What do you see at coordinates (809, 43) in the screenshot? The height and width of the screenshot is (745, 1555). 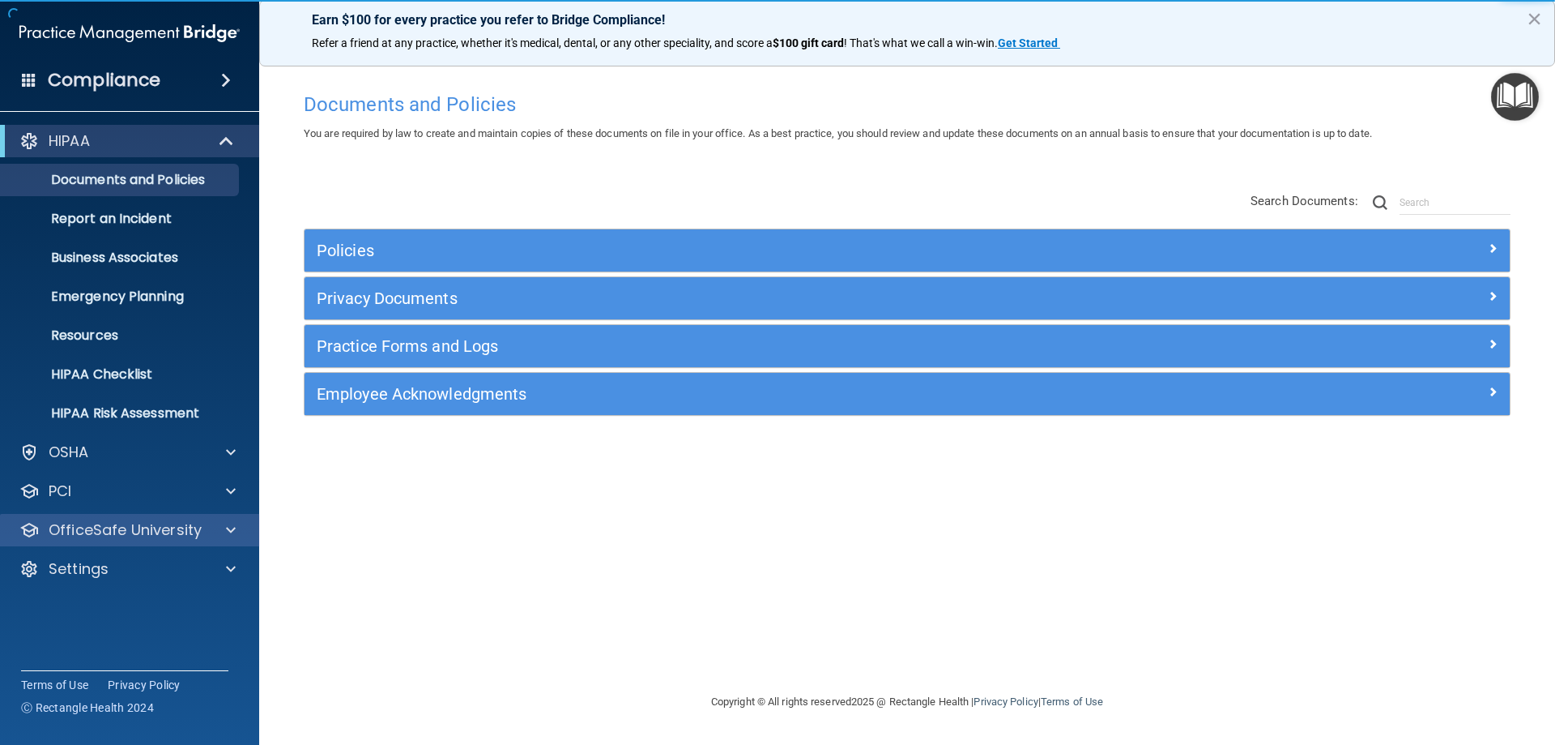 I see `strong: $100 gift card` at bounding box center [809, 43].